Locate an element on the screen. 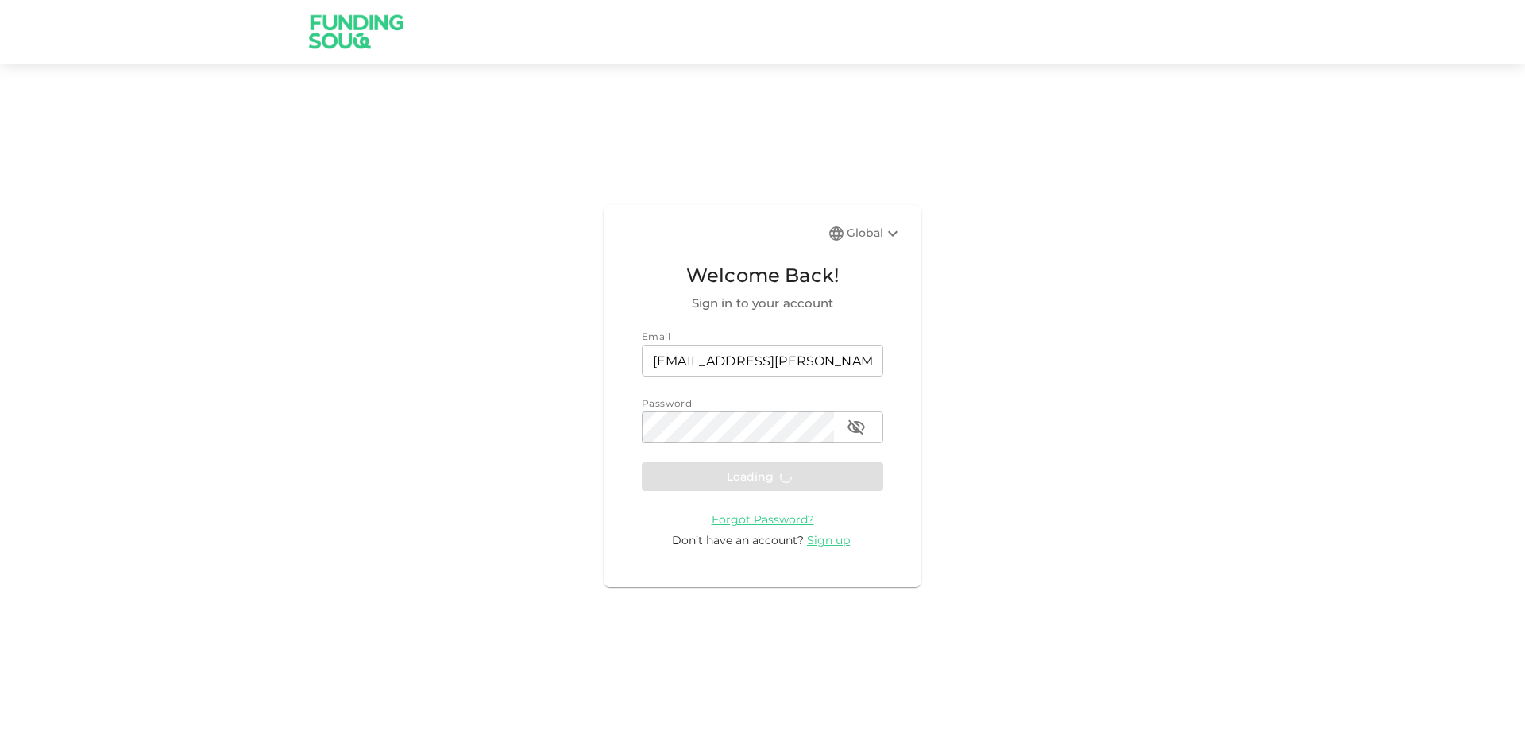  span: Welcome Back! is located at coordinates (762, 276).